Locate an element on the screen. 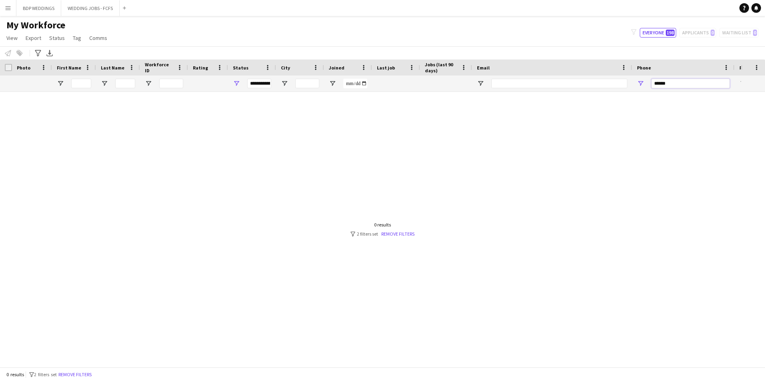 The width and height of the screenshot is (765, 381). span: Profile is located at coordinates (747, 68).